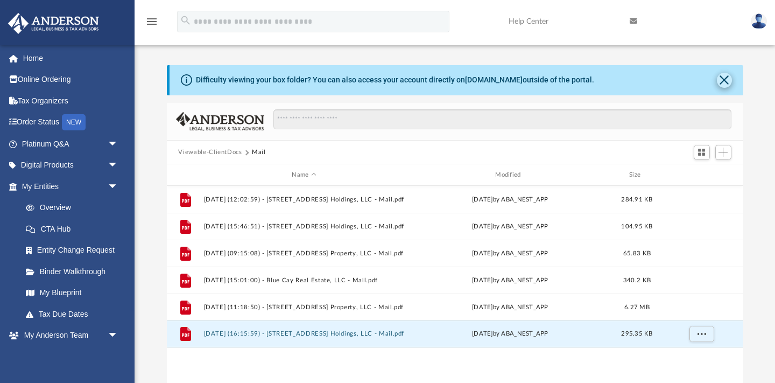 The height and width of the screenshot is (383, 775). I want to click on button: Add, so click(723, 152).